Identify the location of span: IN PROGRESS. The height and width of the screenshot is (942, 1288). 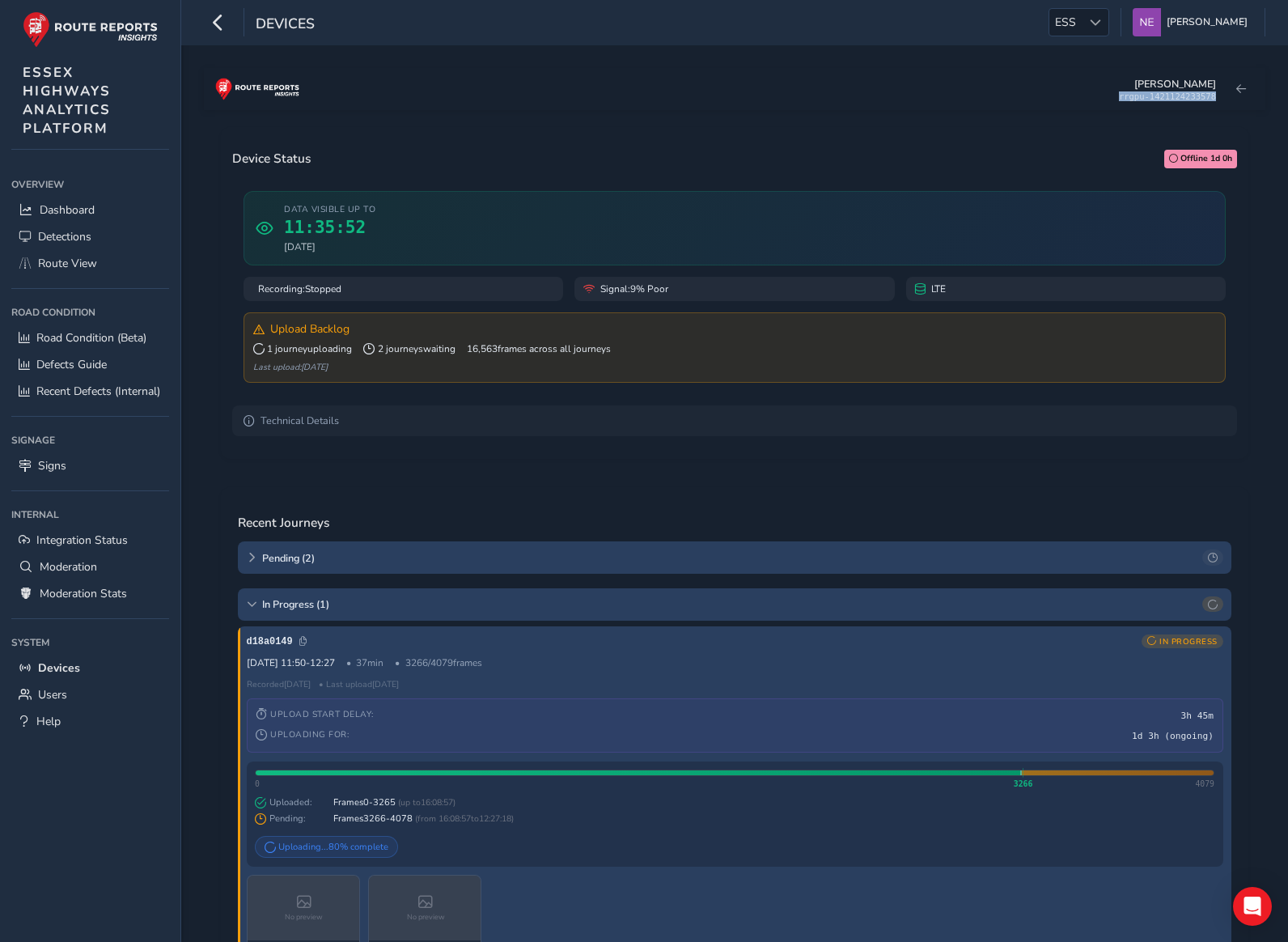
(1189, 641).